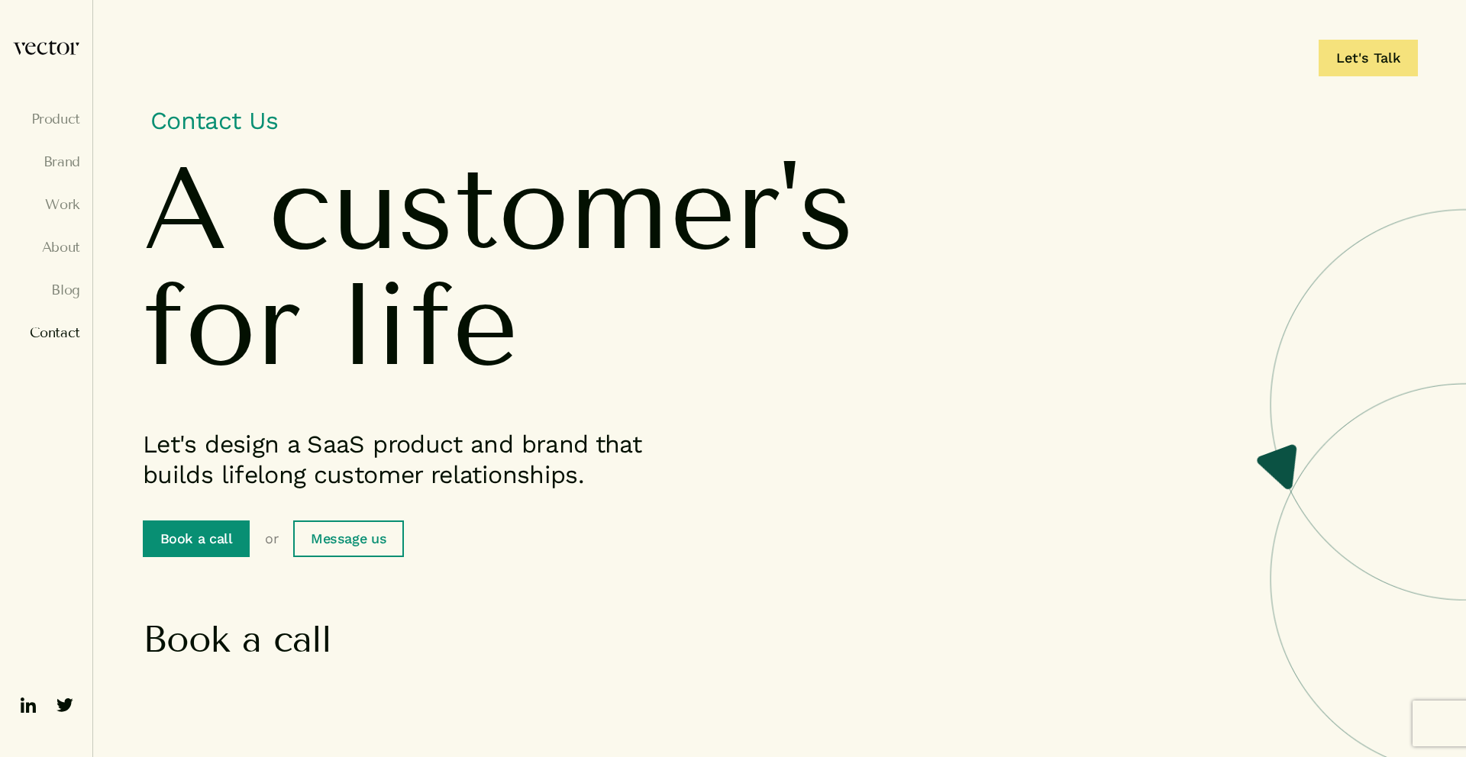 The height and width of the screenshot is (757, 1466). Describe the element at coordinates (65, 706) in the screenshot. I see `img: ico-twitter-fill` at that location.